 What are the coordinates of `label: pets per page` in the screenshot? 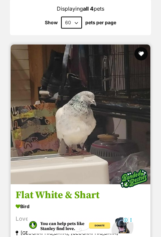 It's located at (101, 23).